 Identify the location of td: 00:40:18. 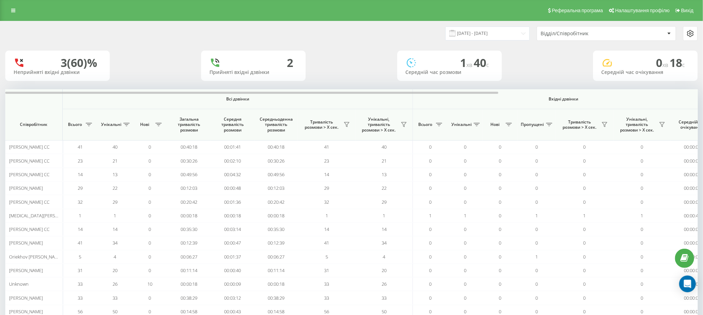
(276, 147).